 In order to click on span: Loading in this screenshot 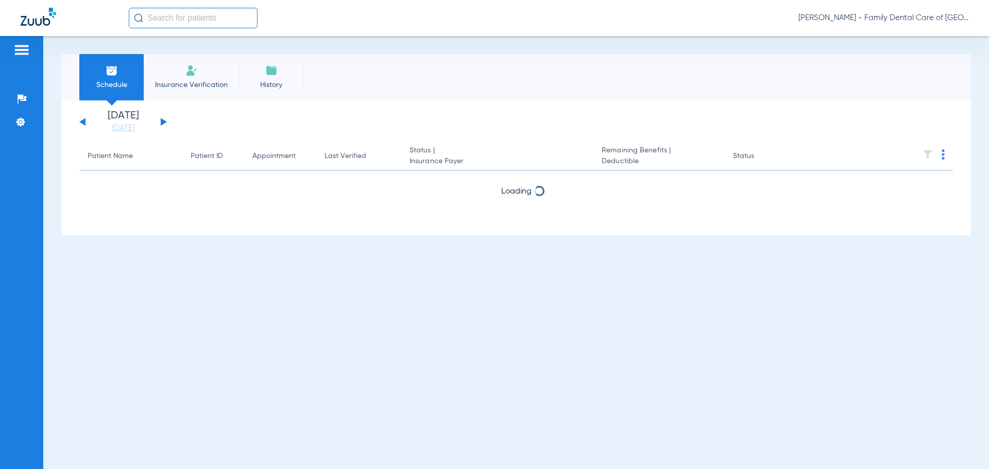, I will do `click(516, 192)`.